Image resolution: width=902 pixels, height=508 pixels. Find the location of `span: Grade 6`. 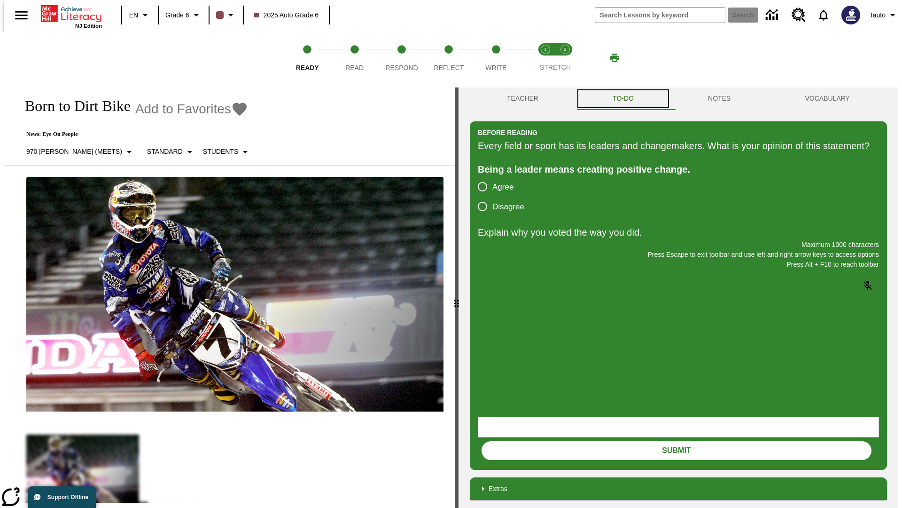

span: Grade 6 is located at coordinates (177, 15).